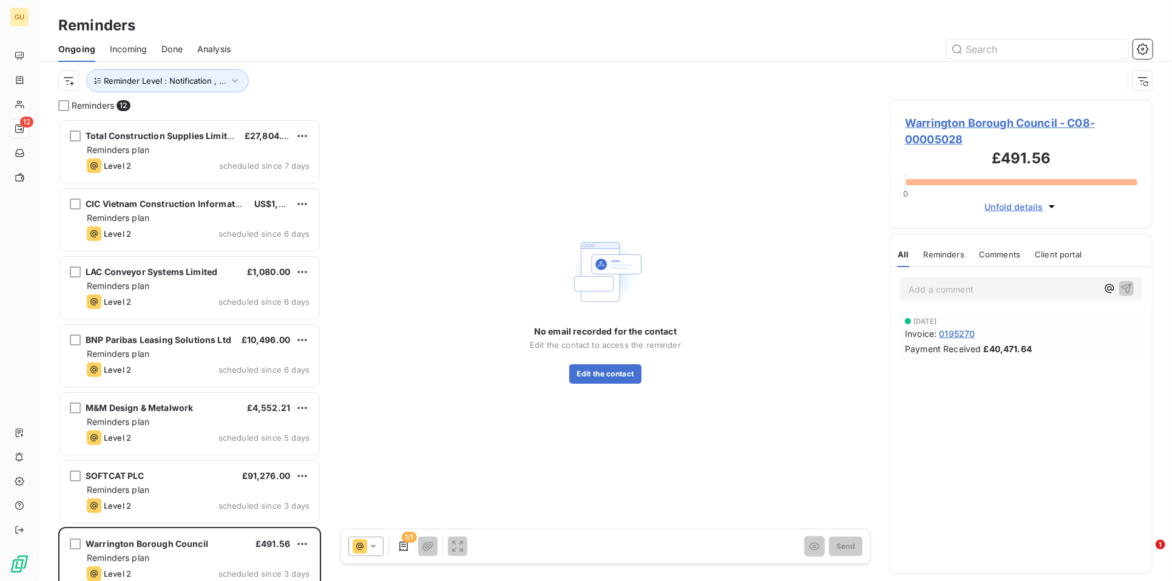 The width and height of the screenshot is (1172, 581). What do you see at coordinates (845, 546) in the screenshot?
I see `button: Send` at bounding box center [845, 546].